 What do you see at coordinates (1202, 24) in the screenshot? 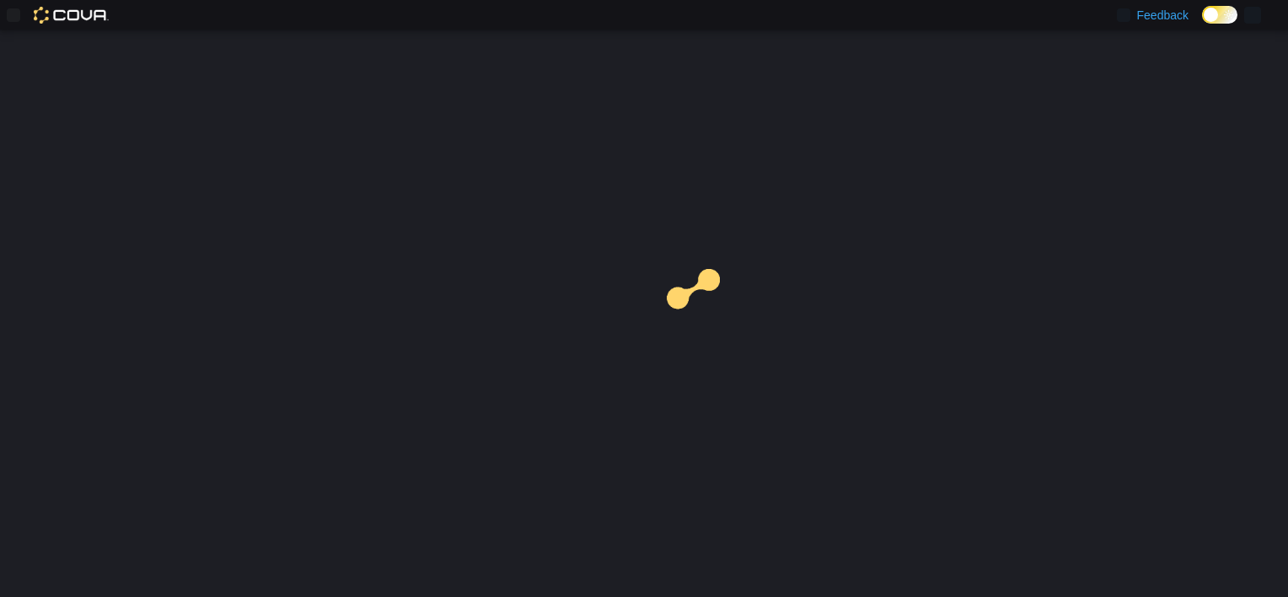
I see `span: Dark Mode` at bounding box center [1202, 24].